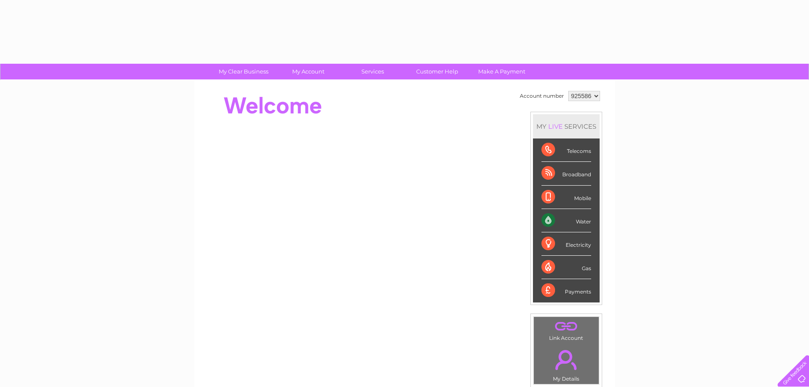  What do you see at coordinates (566, 363) in the screenshot?
I see `td: My Details` at bounding box center [566, 363].